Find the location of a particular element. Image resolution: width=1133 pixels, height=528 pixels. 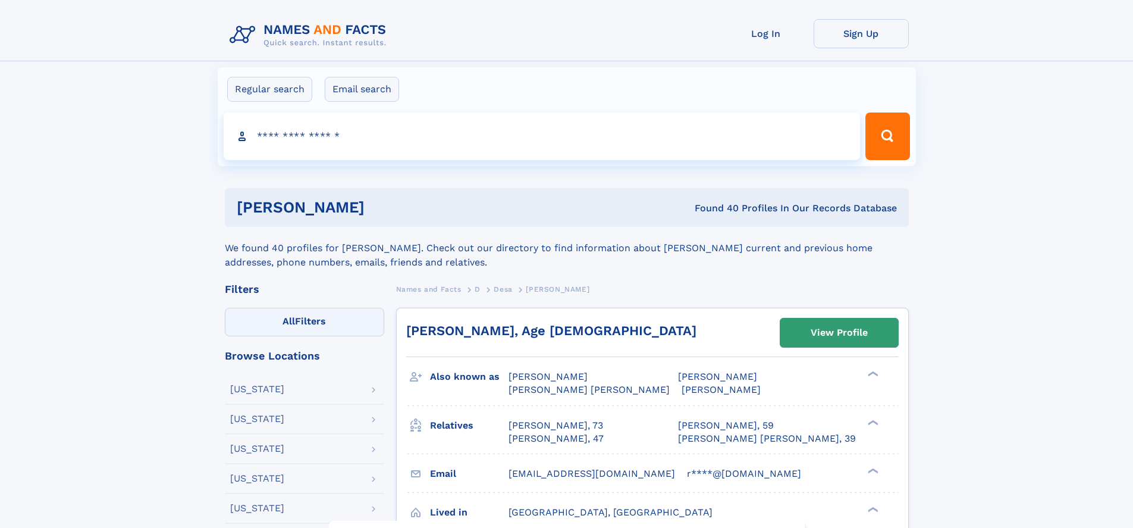

a: Sign Up is located at coordinates (861, 33).